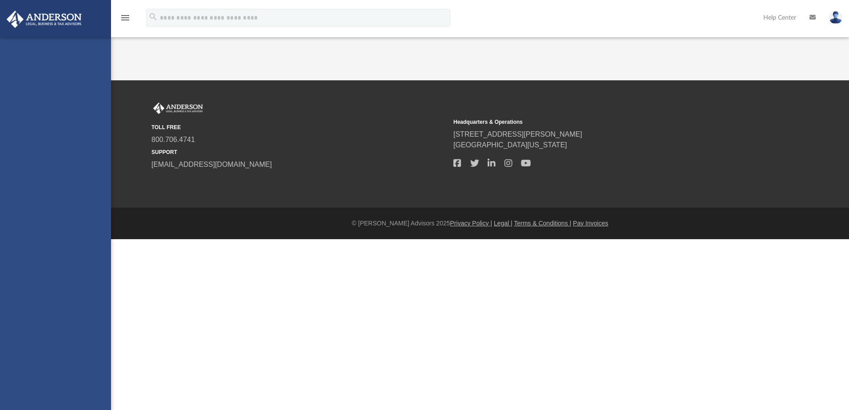  What do you see at coordinates (601, 122) in the screenshot?
I see `small: Headquarters & Operations` at bounding box center [601, 122].